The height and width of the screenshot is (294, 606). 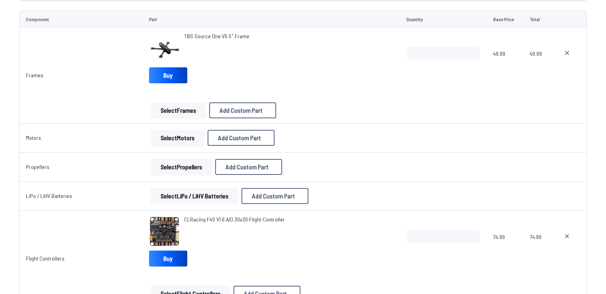 What do you see at coordinates (195, 196) in the screenshot?
I see `a: SelectLiPo / LiHV Batteries` at bounding box center [195, 196].